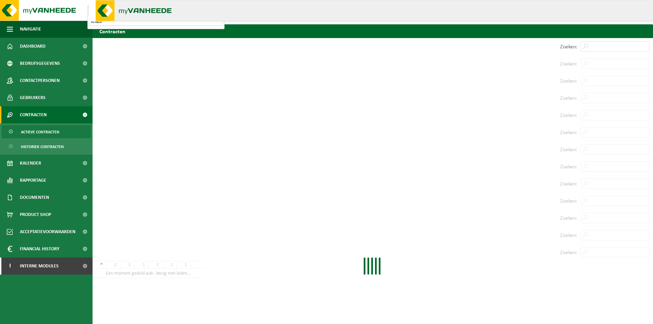  I want to click on a: Actieve contracten, so click(46, 132).